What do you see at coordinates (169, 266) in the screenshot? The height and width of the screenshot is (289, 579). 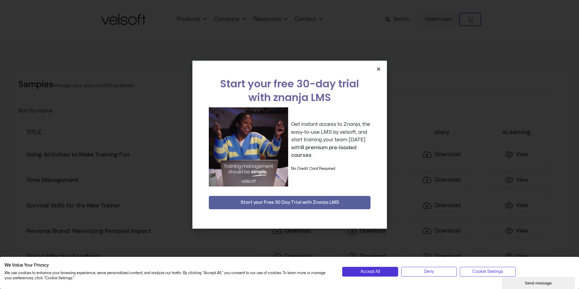 I see `h2: We Value Your Privacy` at bounding box center [169, 266].